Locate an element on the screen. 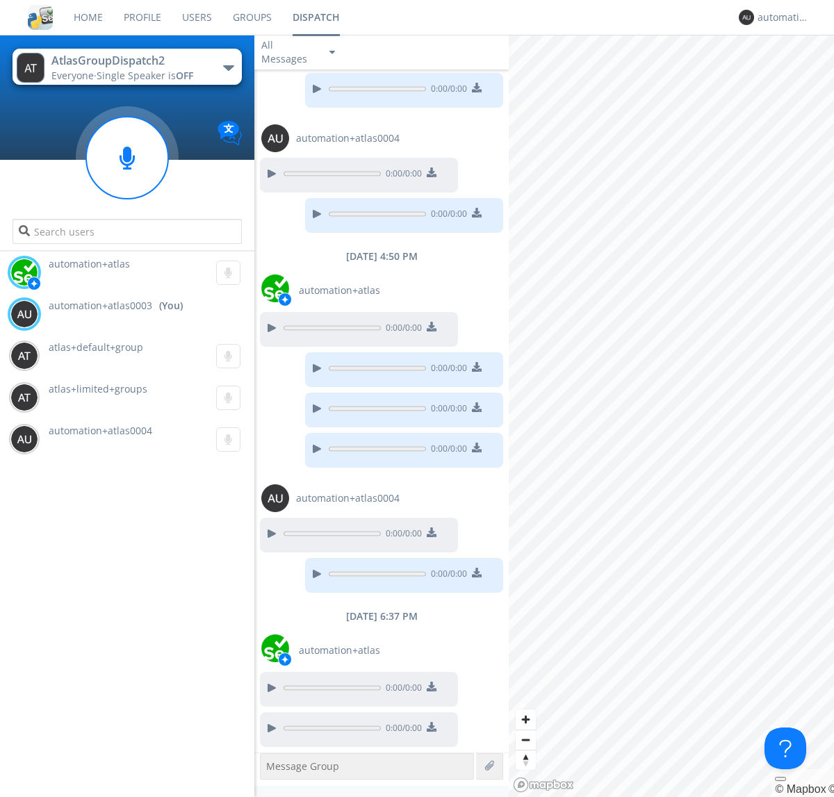 This screenshot has width=834, height=797. a: Mapbox logo is located at coordinates (543, 785).